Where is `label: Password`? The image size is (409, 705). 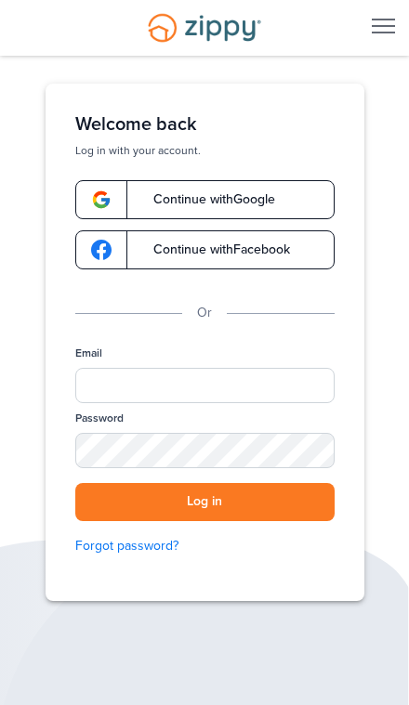
label: Password is located at coordinates (99, 418).